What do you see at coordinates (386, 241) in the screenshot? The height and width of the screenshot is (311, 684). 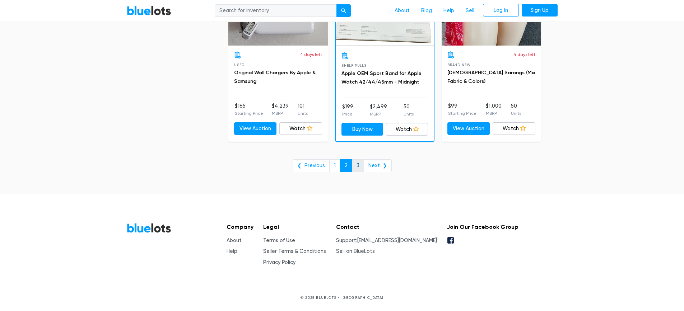 I see `li: Support:` at bounding box center [386, 241].